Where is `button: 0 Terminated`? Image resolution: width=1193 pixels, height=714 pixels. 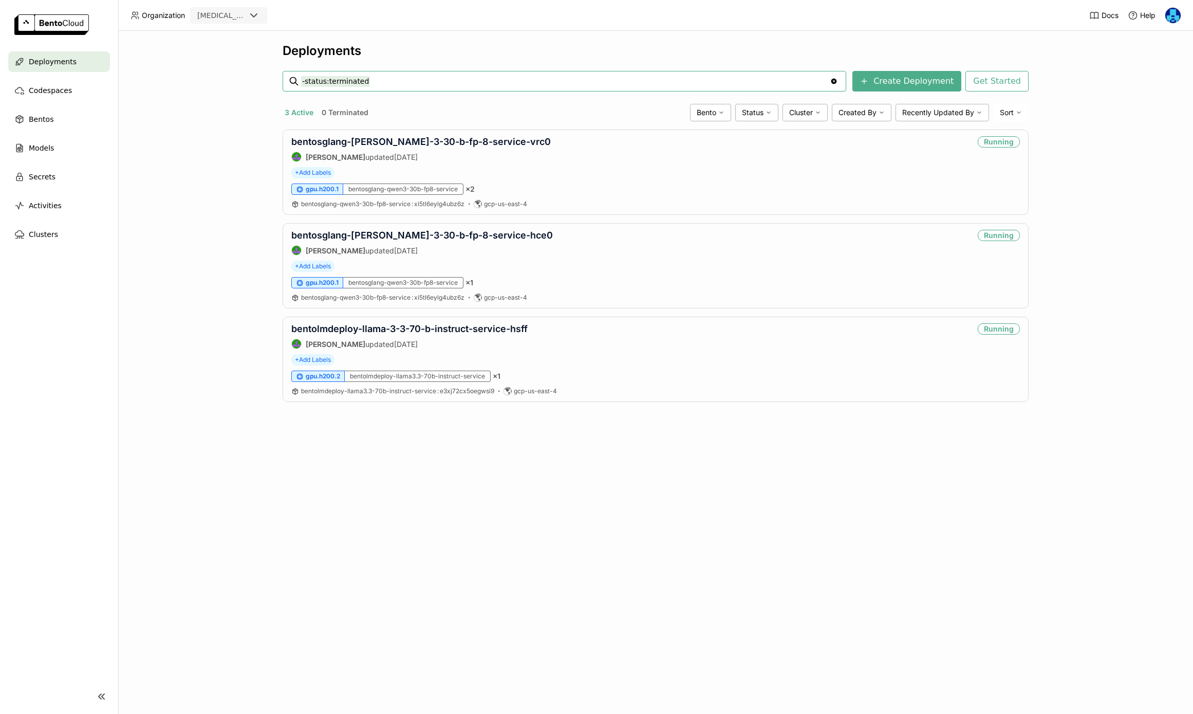
button: 0 Terminated is located at coordinates (345, 113).